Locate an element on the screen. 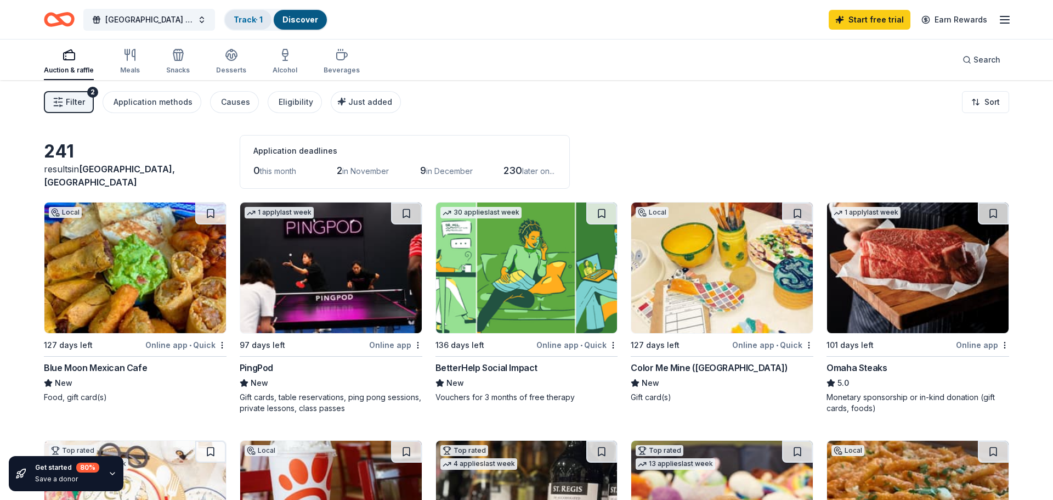  div: PingPod is located at coordinates (256, 367).